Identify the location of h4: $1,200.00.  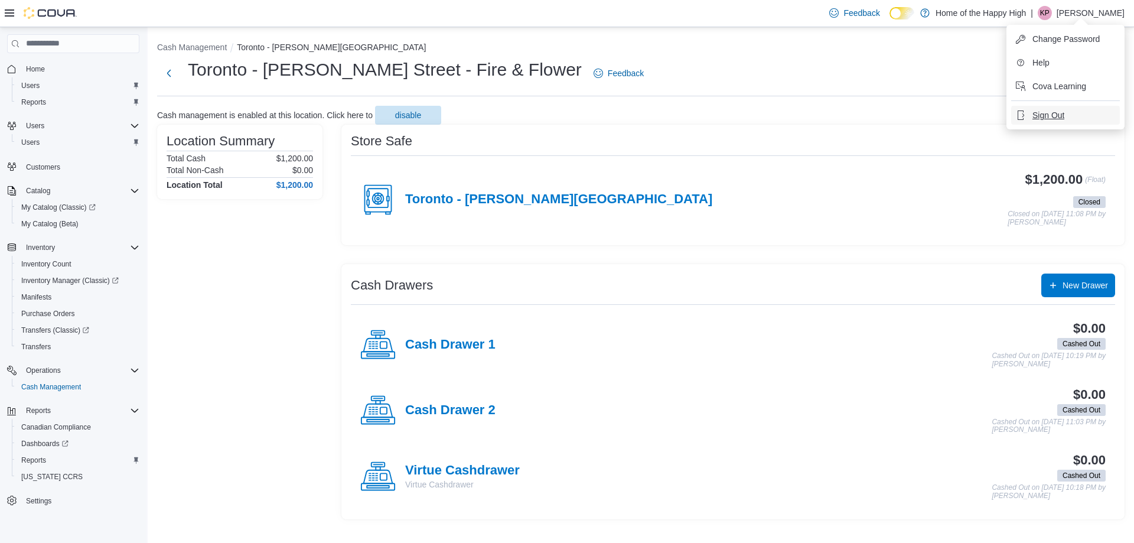
(295, 185).